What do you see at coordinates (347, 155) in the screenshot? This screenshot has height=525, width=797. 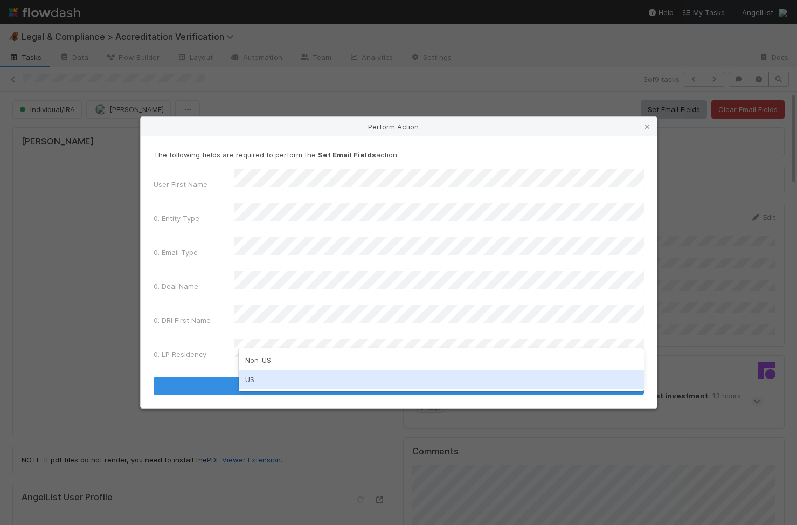 I see `strong: Set Email Fields` at bounding box center [347, 155].